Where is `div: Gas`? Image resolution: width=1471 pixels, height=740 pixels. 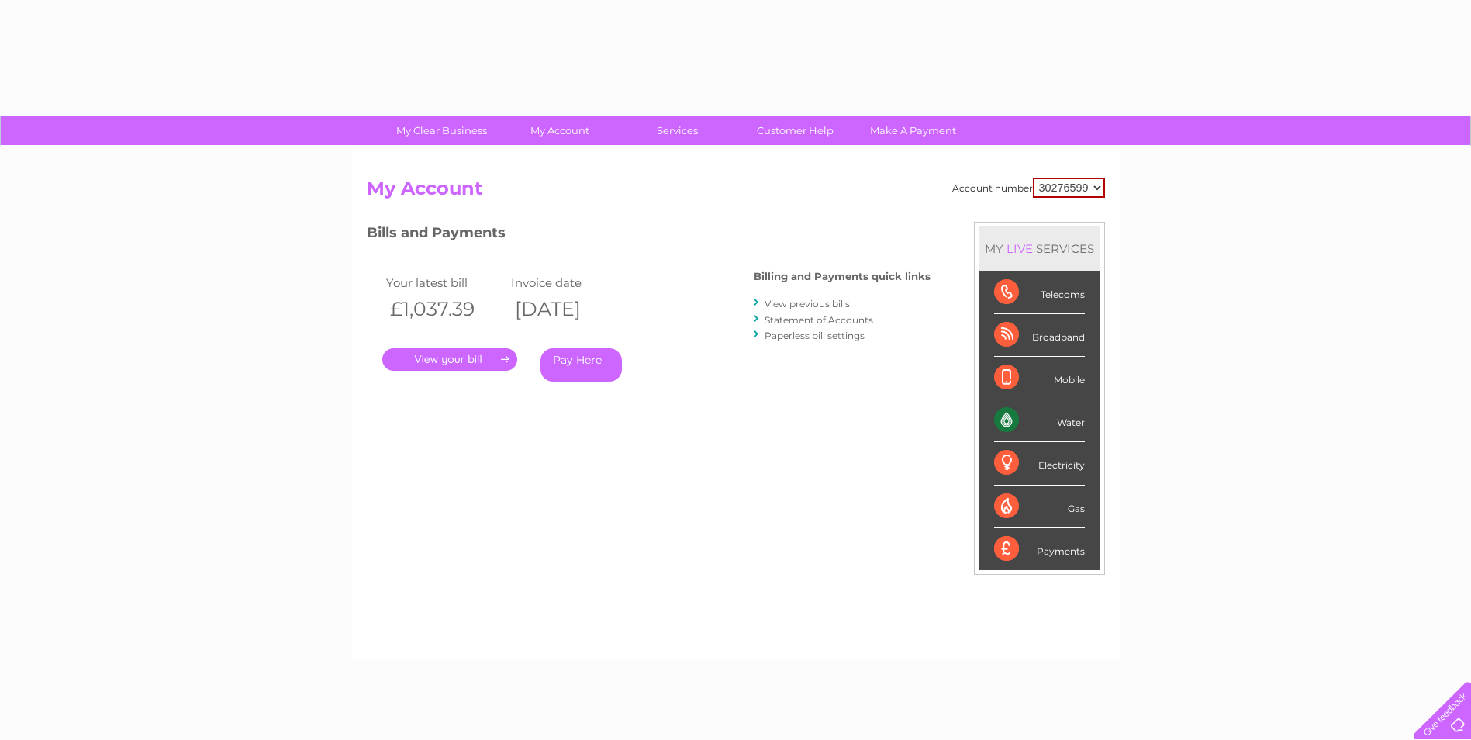
div: Gas is located at coordinates (1039, 506).